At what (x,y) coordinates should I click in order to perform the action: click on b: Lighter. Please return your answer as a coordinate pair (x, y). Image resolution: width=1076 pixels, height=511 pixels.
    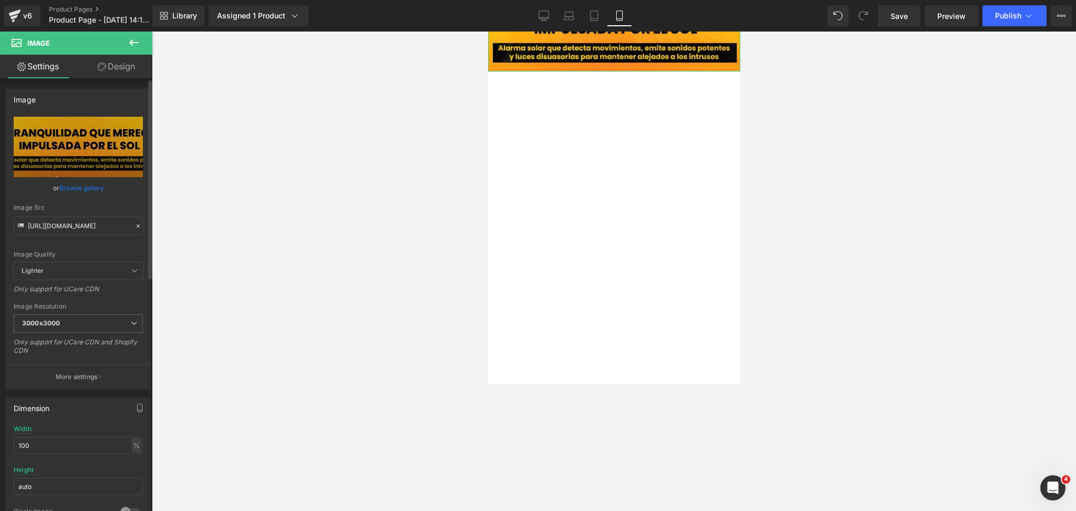
    Looking at the image, I should click on (33, 270).